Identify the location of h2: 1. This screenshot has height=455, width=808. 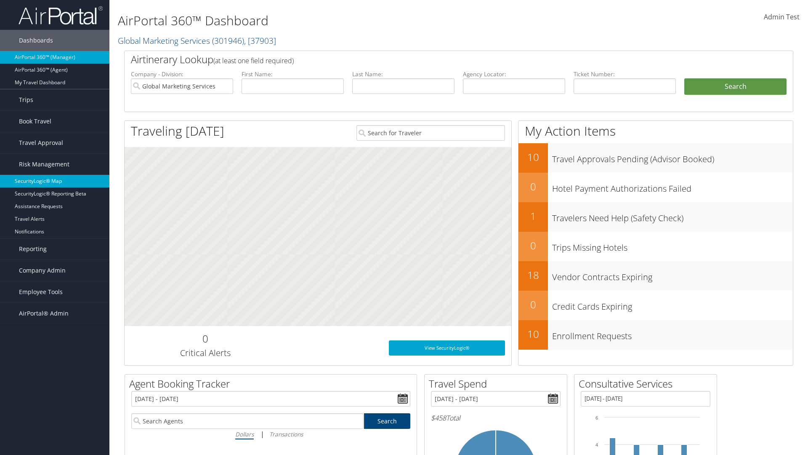
(533, 216).